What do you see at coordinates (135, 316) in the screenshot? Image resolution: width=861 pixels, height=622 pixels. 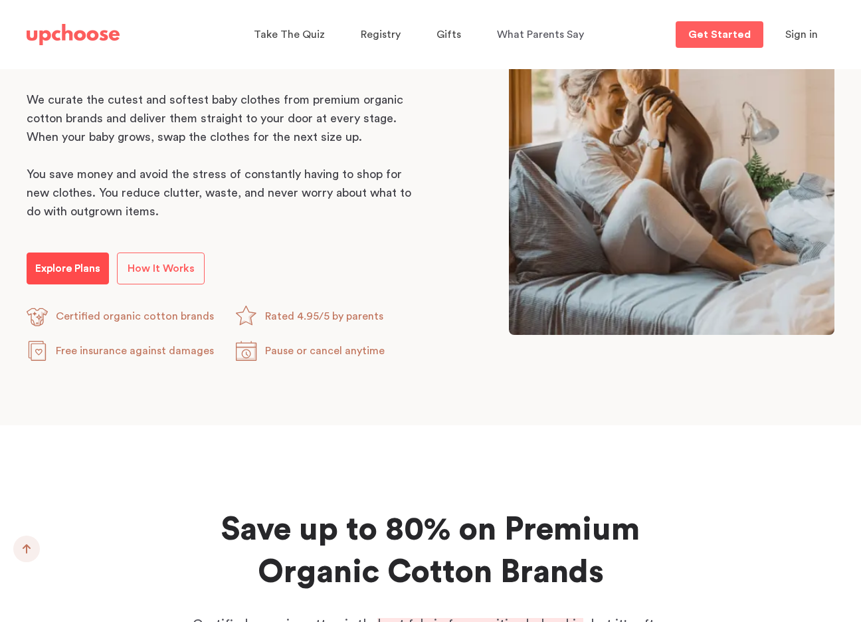 I see `span: Certified organic cotton brands` at bounding box center [135, 316].